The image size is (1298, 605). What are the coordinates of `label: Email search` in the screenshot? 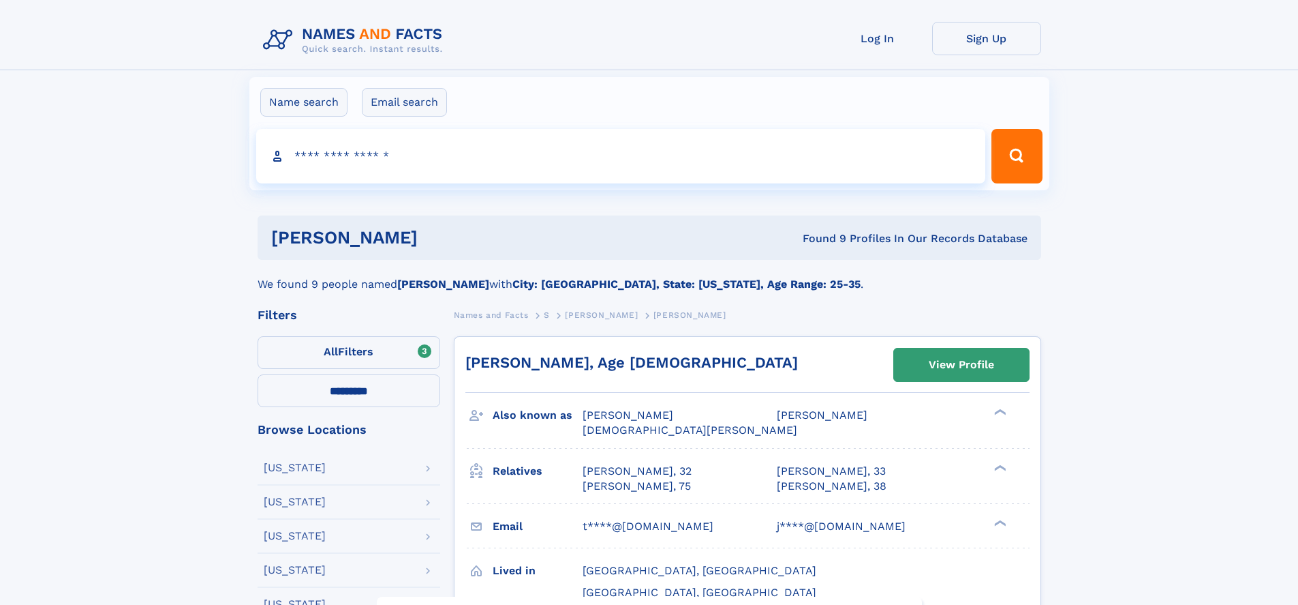 It's located at (404, 102).